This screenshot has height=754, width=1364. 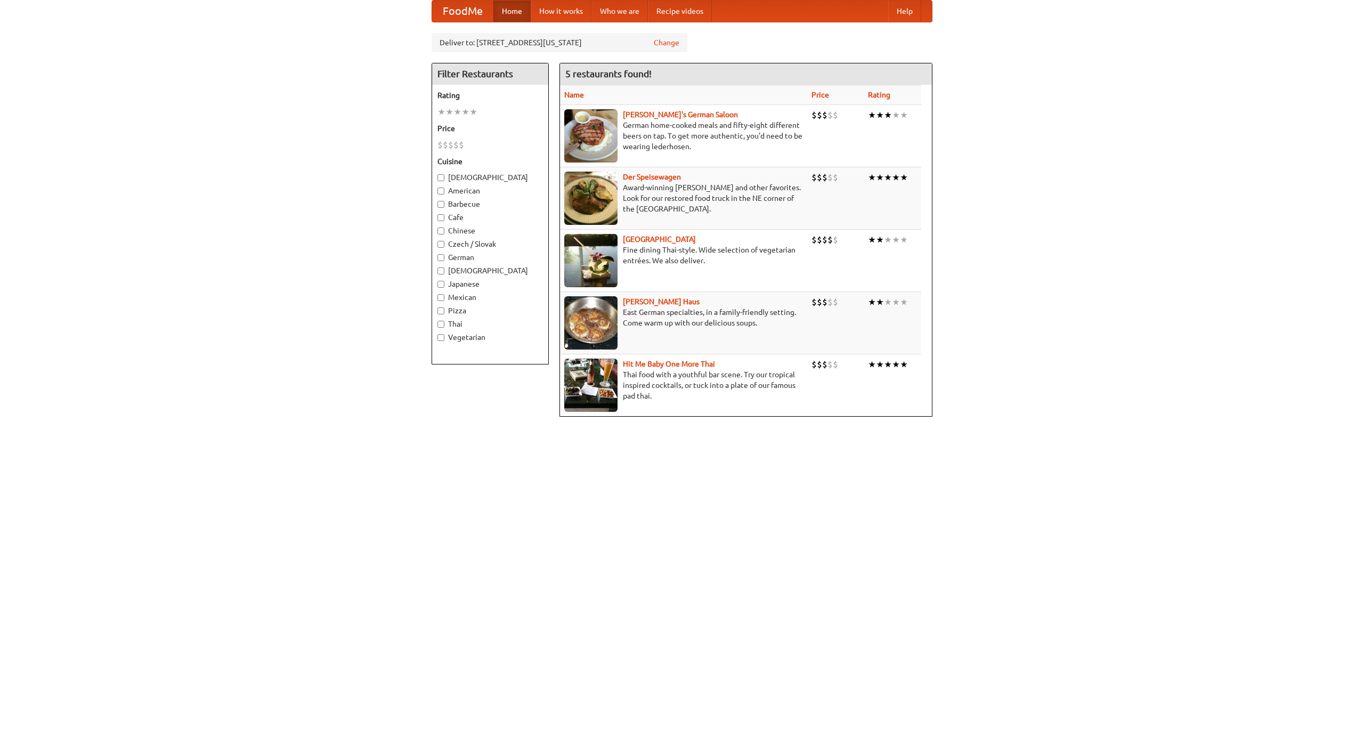 What do you see at coordinates (440, 231) in the screenshot?
I see `input: Chinese` at bounding box center [440, 231].